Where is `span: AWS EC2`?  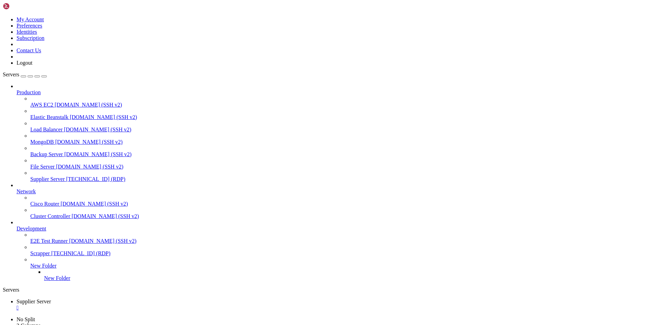
span: AWS EC2 is located at coordinates (42, 105).